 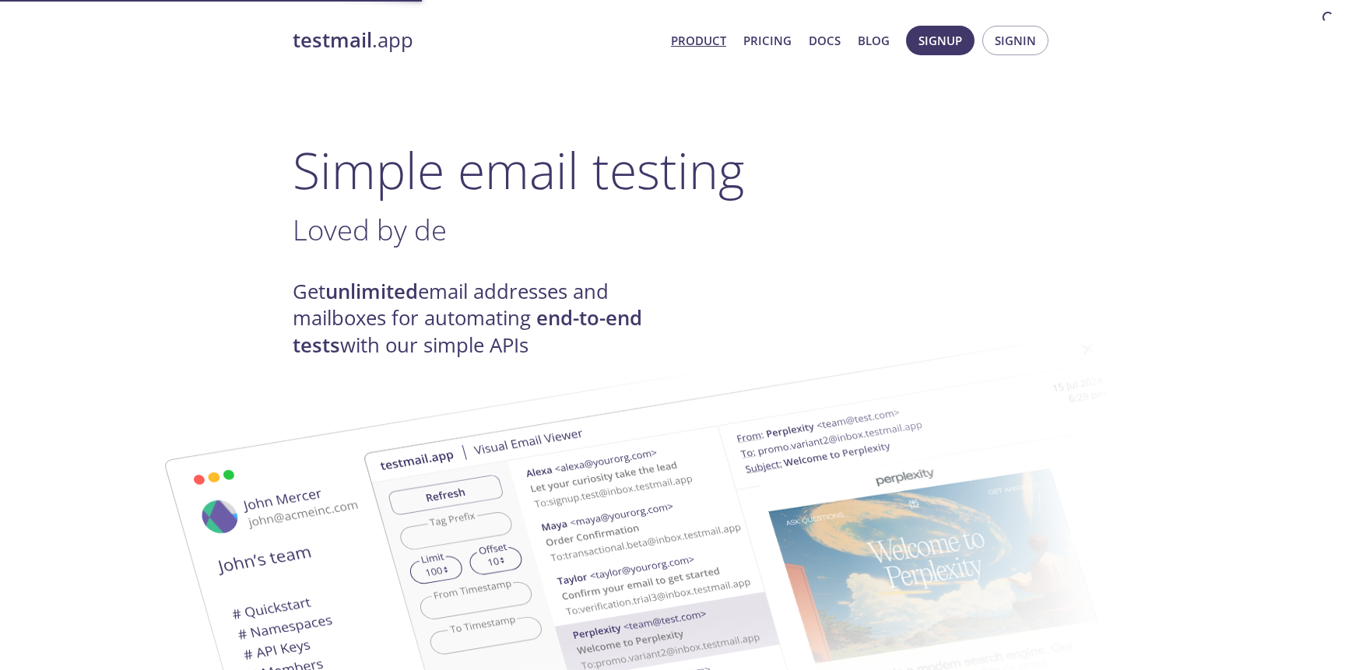 I want to click on h4: Get email addresses and mailboxes for automating with our simple APIs, so click(x=483, y=318).